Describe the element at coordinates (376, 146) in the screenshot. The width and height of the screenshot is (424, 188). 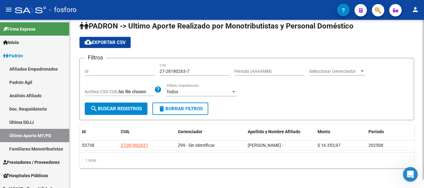
I see `span: 202508` at that location.